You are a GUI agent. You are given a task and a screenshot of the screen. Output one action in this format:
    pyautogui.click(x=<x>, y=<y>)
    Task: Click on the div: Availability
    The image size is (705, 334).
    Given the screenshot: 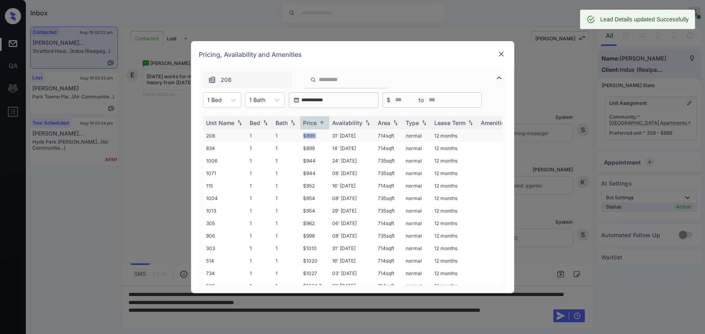 What is the action you would take?
    pyautogui.click(x=347, y=123)
    